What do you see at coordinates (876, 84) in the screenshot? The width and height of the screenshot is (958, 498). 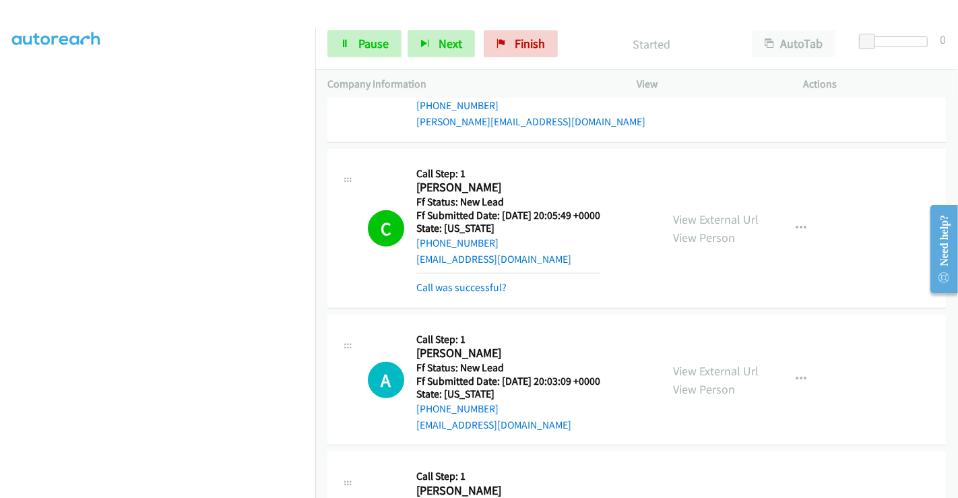 I see `p: Actions` at bounding box center [876, 84].